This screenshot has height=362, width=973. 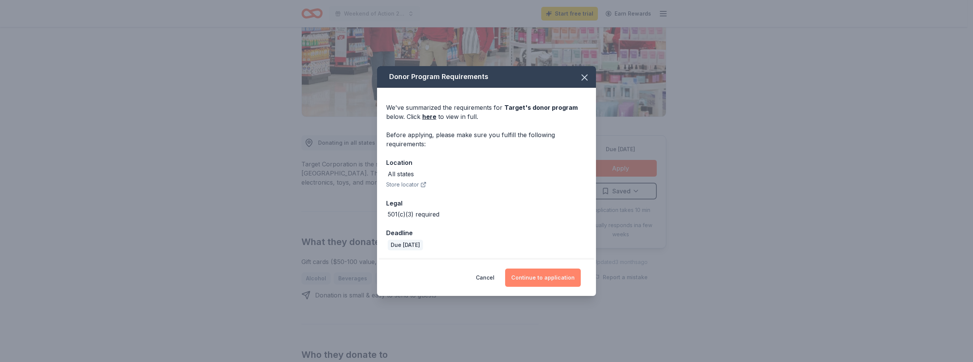 What do you see at coordinates (487, 203) in the screenshot?
I see `div: Legal` at bounding box center [487, 203].